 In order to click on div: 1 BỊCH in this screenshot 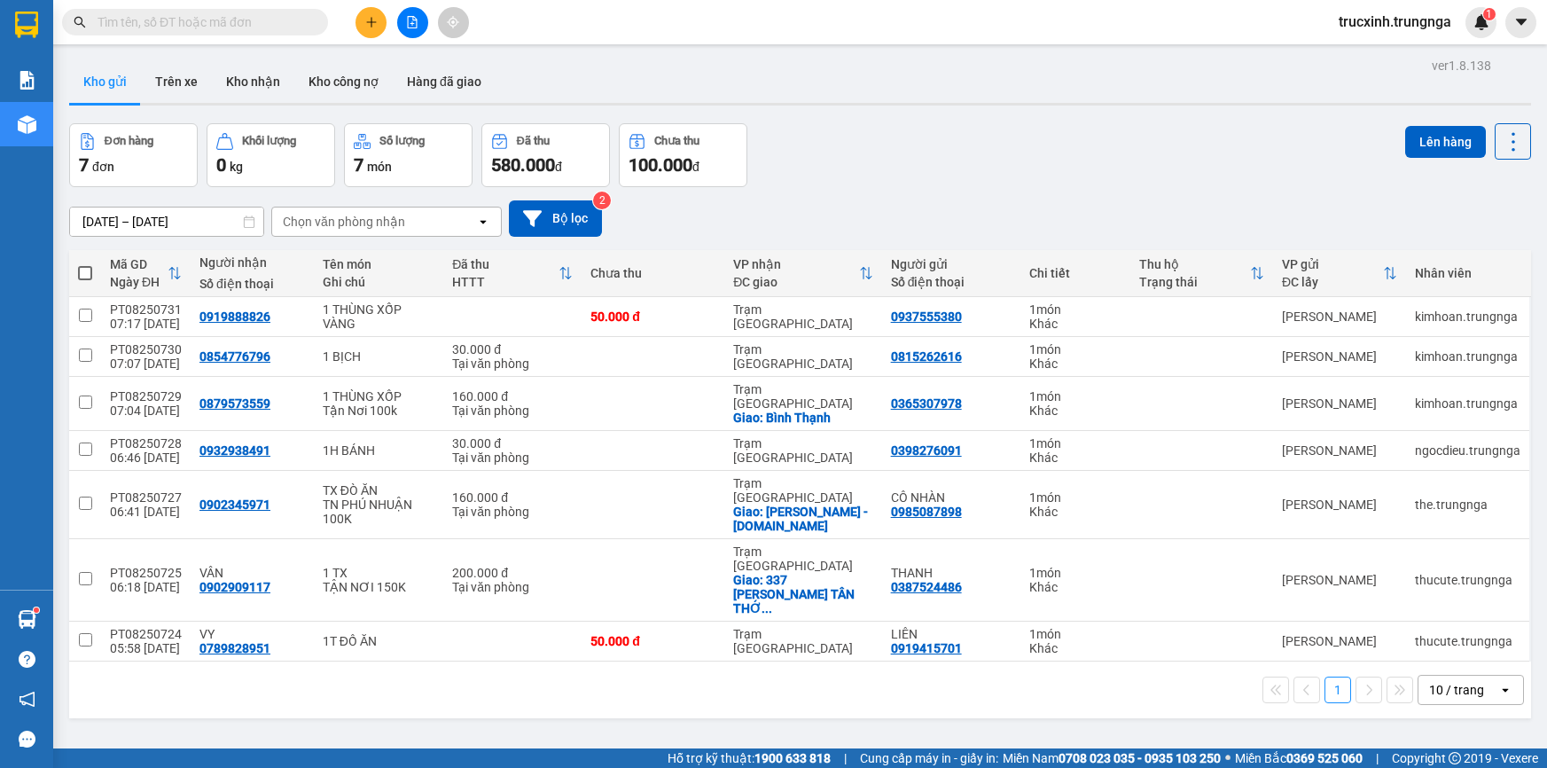, I will do `click(378, 356)`.